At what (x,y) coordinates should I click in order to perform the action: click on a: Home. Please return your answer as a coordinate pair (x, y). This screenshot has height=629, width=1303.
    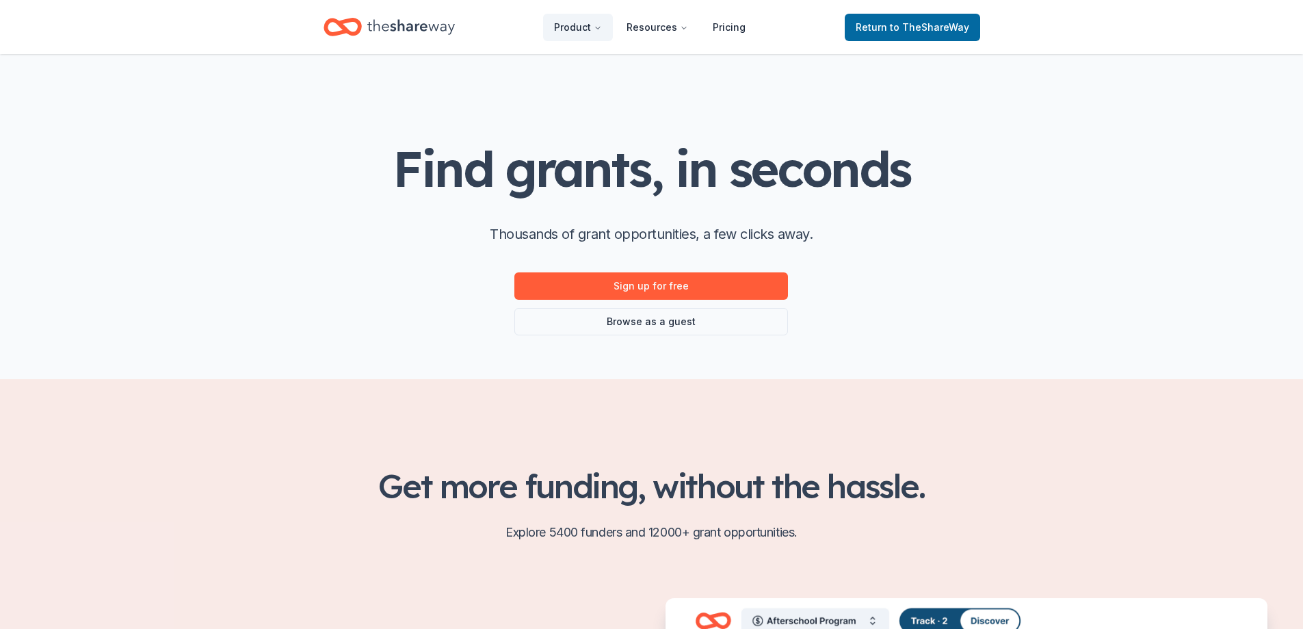
    Looking at the image, I should click on (389, 27).